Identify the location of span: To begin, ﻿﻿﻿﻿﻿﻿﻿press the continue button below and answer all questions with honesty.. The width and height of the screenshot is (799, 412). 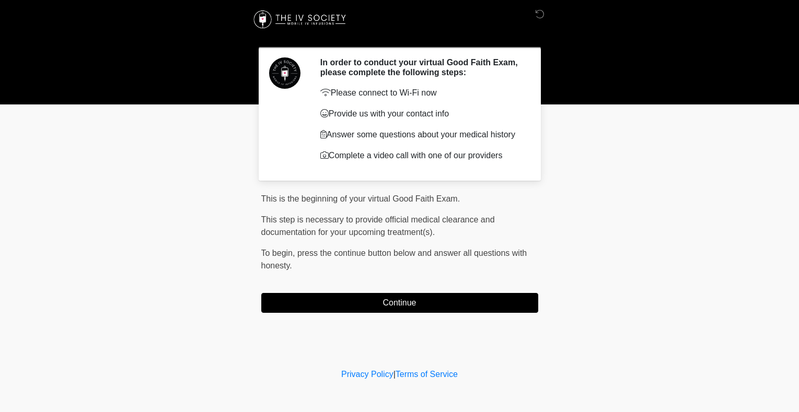
(394, 259).